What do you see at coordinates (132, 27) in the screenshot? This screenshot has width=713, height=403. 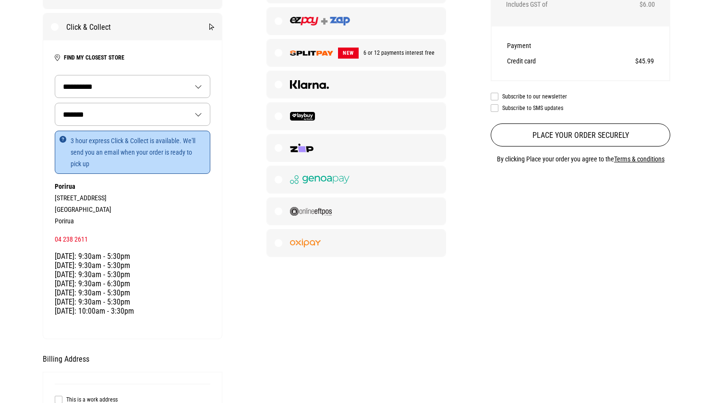 I see `label: Click & Collect` at bounding box center [132, 27].